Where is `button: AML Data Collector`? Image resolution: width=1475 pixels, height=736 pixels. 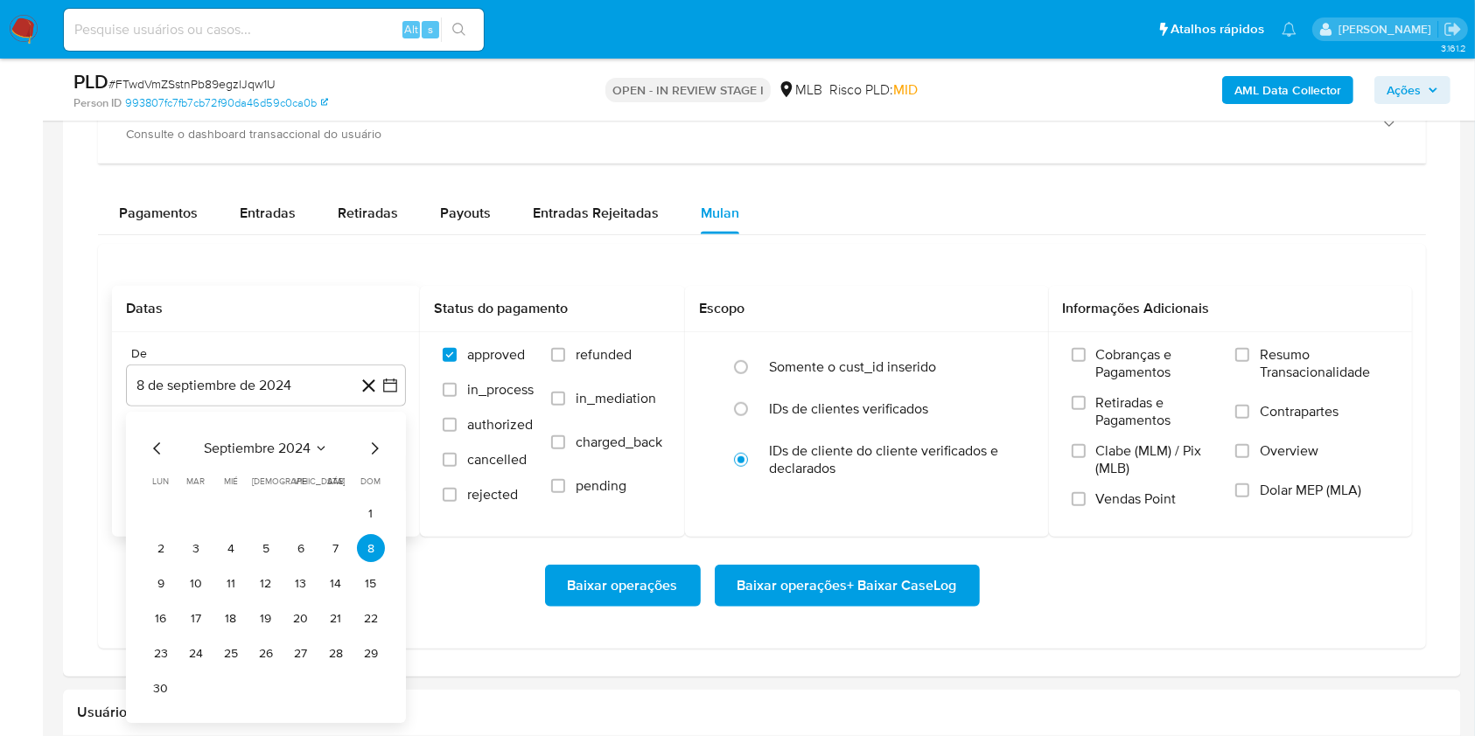 button: AML Data Collector is located at coordinates (1287, 90).